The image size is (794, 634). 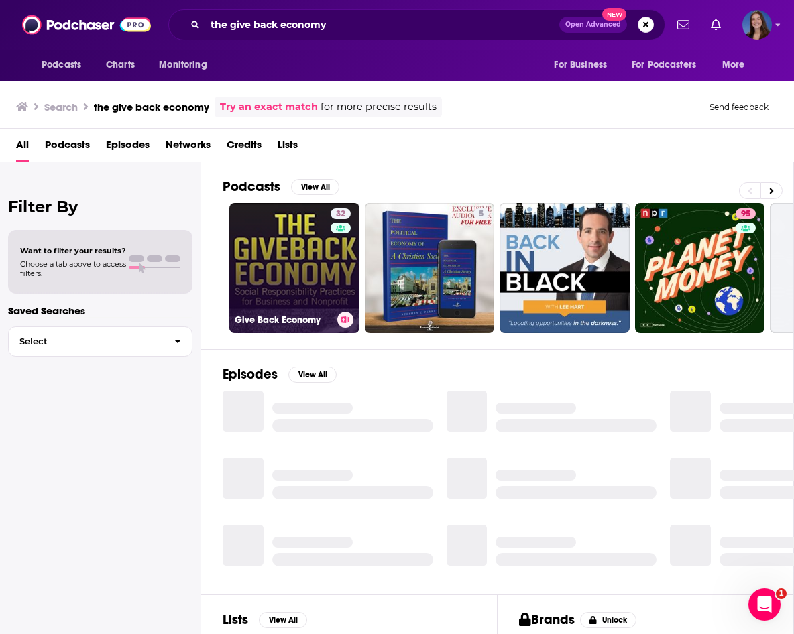 I want to click on a: Try an exact match, so click(x=269, y=107).